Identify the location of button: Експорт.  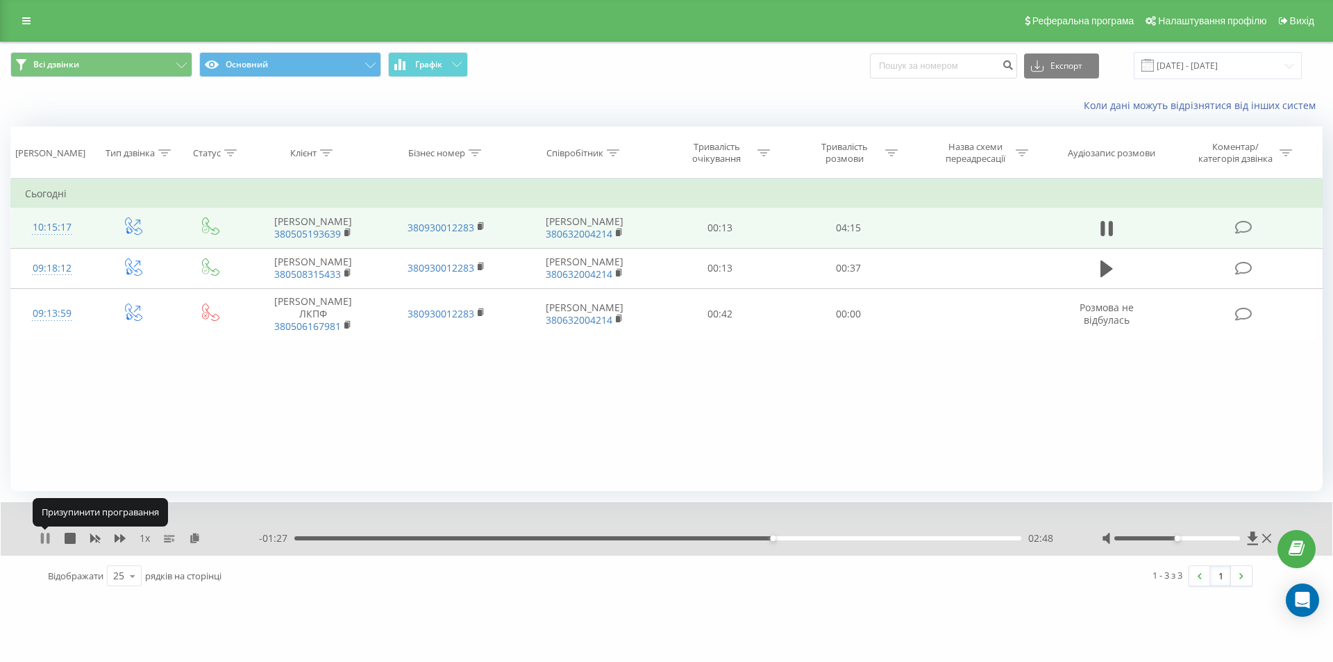
(1062, 66).